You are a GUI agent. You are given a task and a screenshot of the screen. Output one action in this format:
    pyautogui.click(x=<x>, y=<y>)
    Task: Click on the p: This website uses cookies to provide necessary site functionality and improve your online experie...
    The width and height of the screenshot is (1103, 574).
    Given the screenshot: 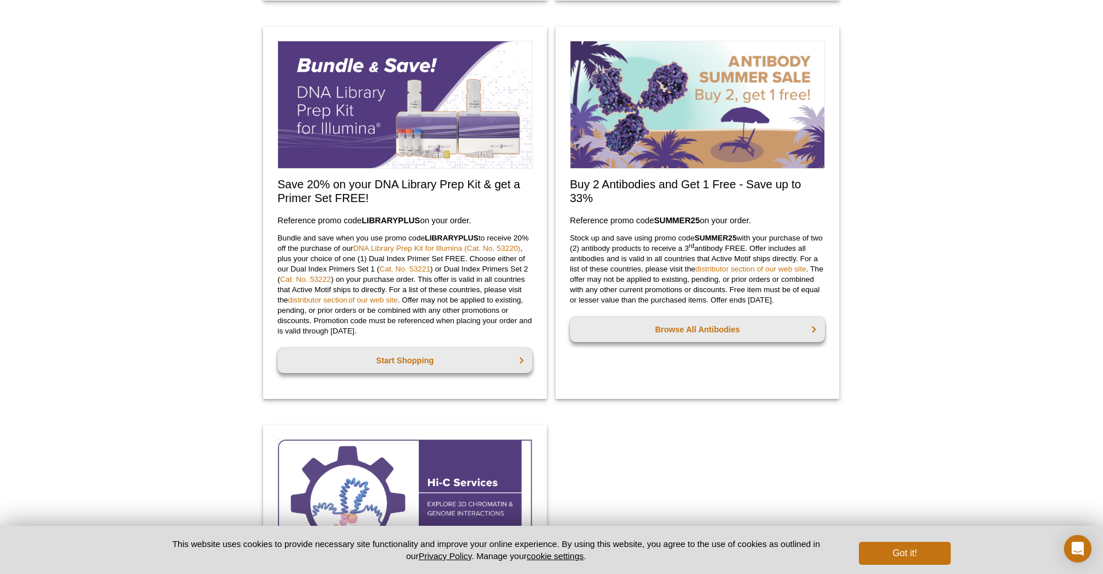 What is the action you would take?
    pyautogui.click(x=496, y=550)
    